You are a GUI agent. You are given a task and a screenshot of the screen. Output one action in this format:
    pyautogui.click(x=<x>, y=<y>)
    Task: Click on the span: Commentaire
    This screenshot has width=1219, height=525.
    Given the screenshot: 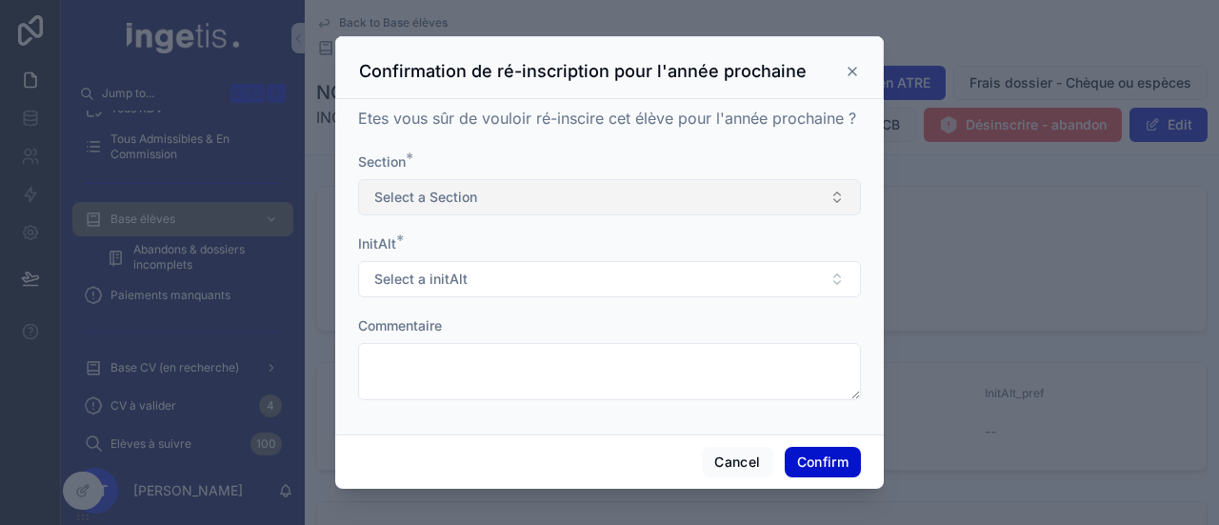 What is the action you would take?
    pyautogui.click(x=400, y=325)
    